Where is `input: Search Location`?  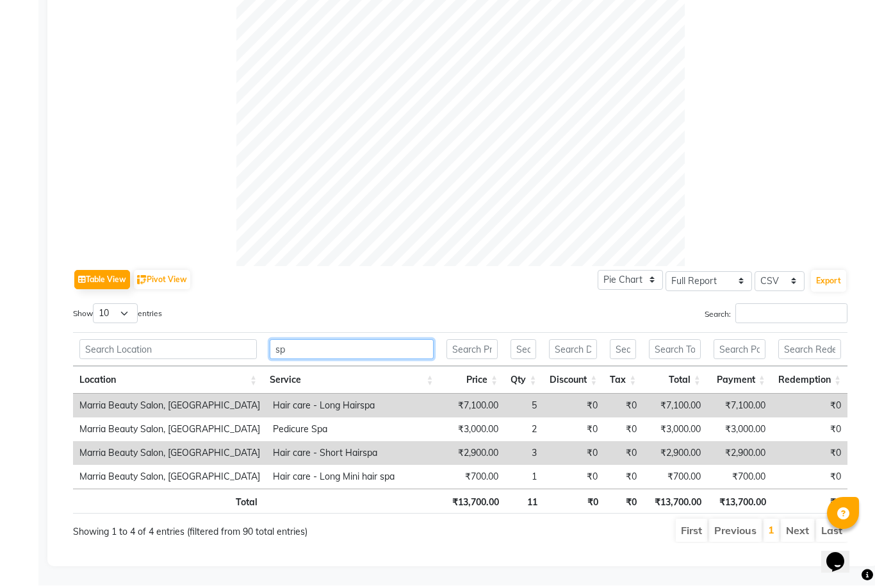 input: Search Location is located at coordinates (168, 351).